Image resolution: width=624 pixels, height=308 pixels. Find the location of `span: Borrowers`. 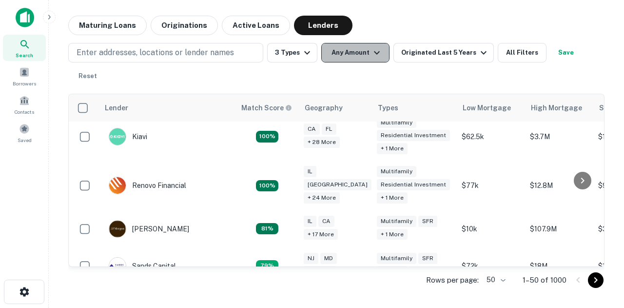

span: Borrowers is located at coordinates (24, 83).